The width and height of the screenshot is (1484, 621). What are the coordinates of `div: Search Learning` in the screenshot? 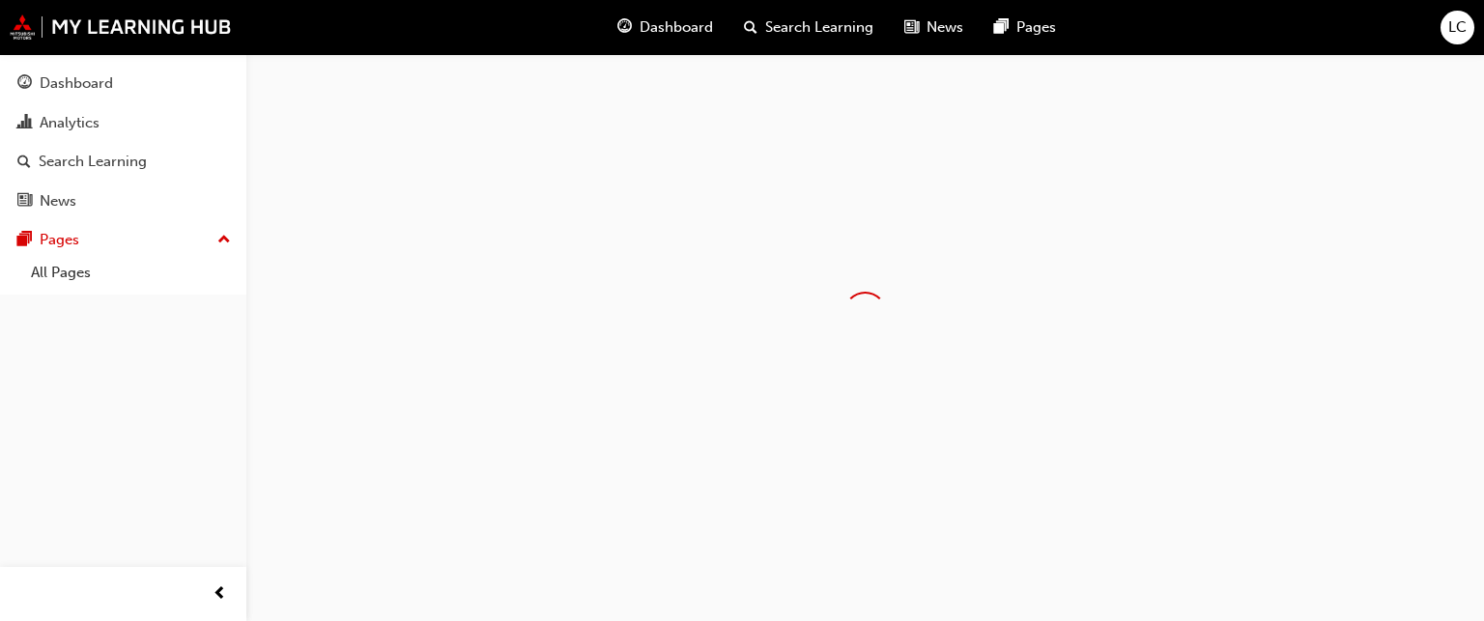 It's located at (93, 161).